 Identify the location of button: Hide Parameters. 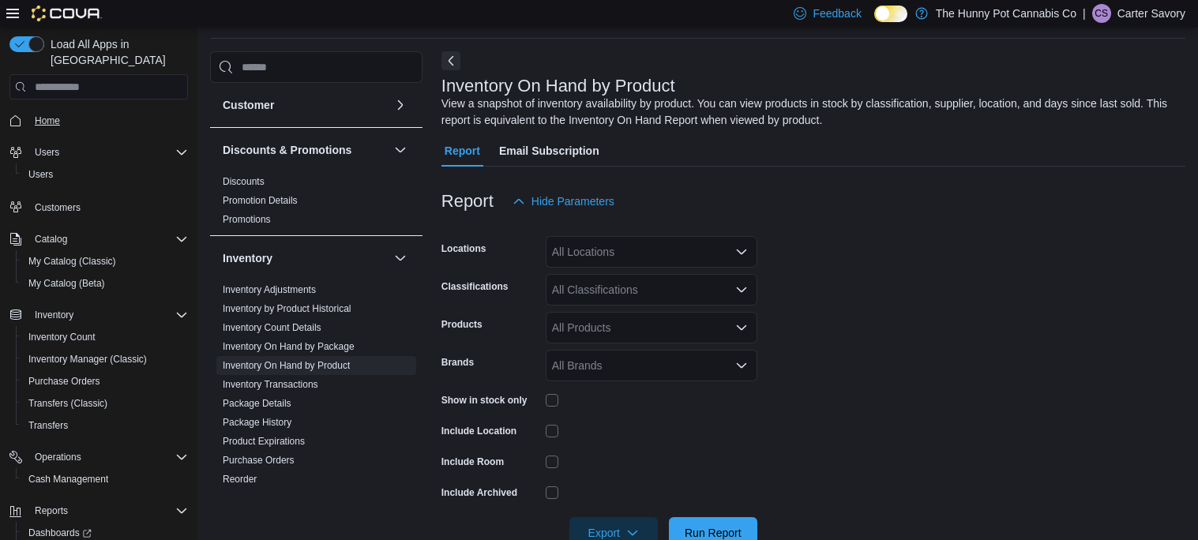
(563, 201).